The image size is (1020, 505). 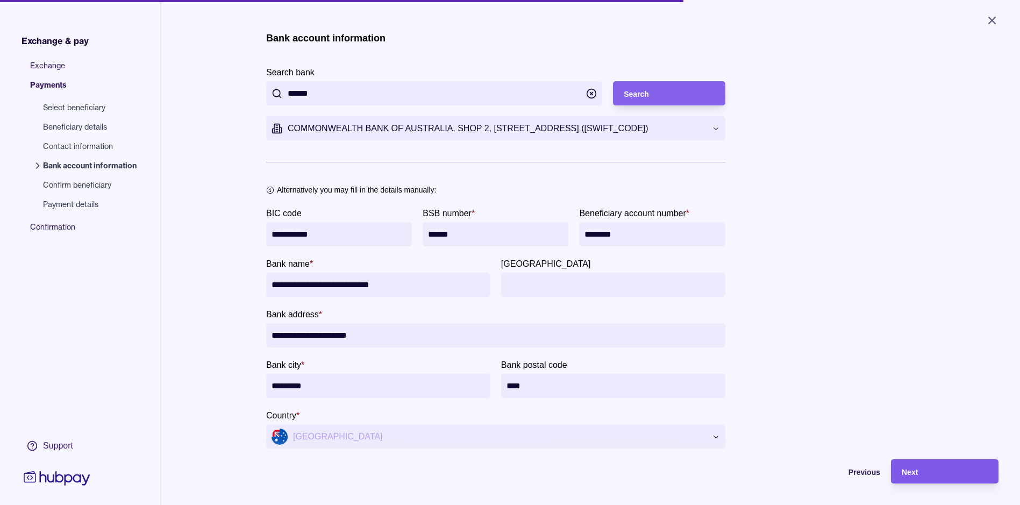 What do you see at coordinates (284, 213) in the screenshot?
I see `label: BIC code` at bounding box center [284, 213].